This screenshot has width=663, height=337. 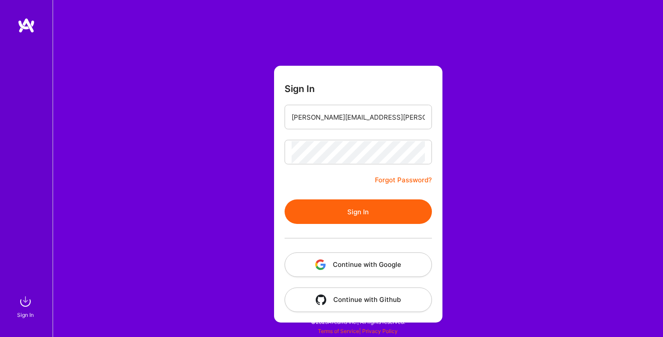 What do you see at coordinates (358, 265) in the screenshot?
I see `button: Continue with Google` at bounding box center [358, 265].